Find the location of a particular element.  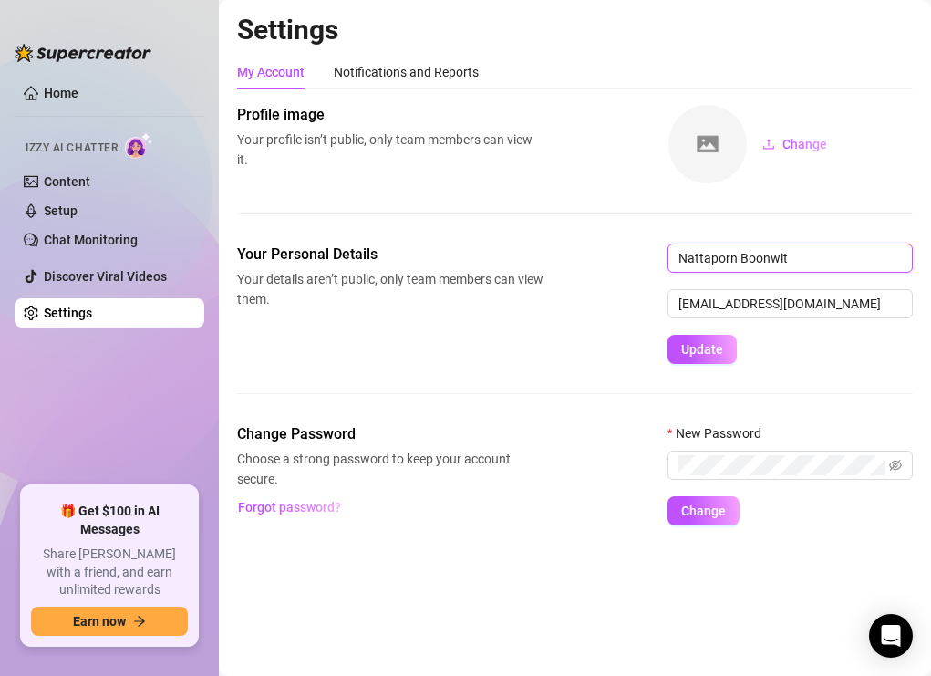

a: Discover Viral Videos is located at coordinates (105, 276).